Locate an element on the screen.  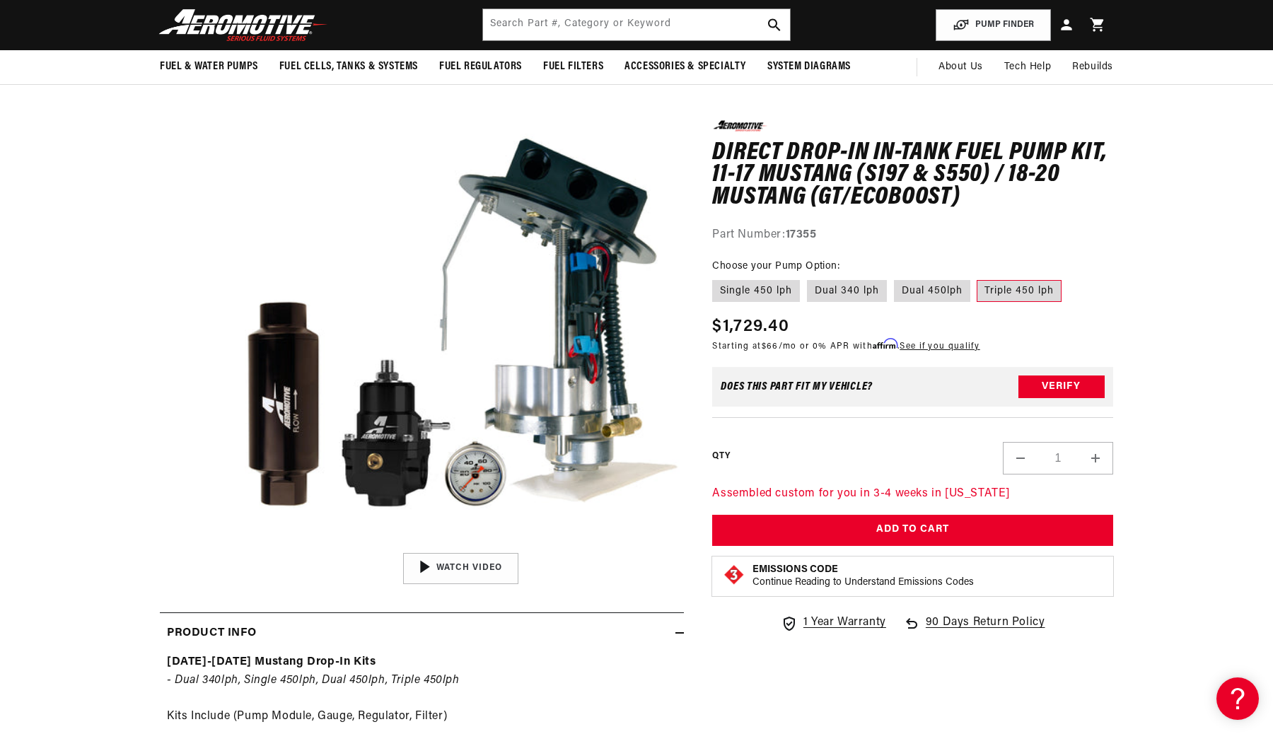
label: Dual 340 lph is located at coordinates (846, 291).